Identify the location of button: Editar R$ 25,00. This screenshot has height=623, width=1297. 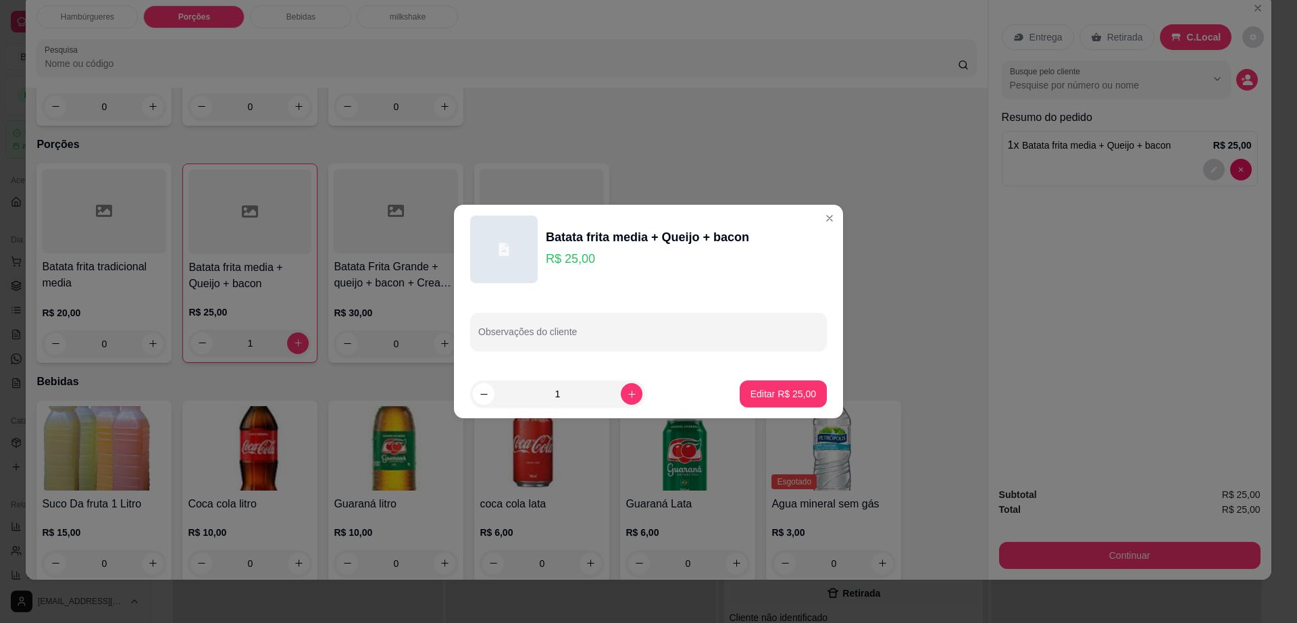
(783, 394).